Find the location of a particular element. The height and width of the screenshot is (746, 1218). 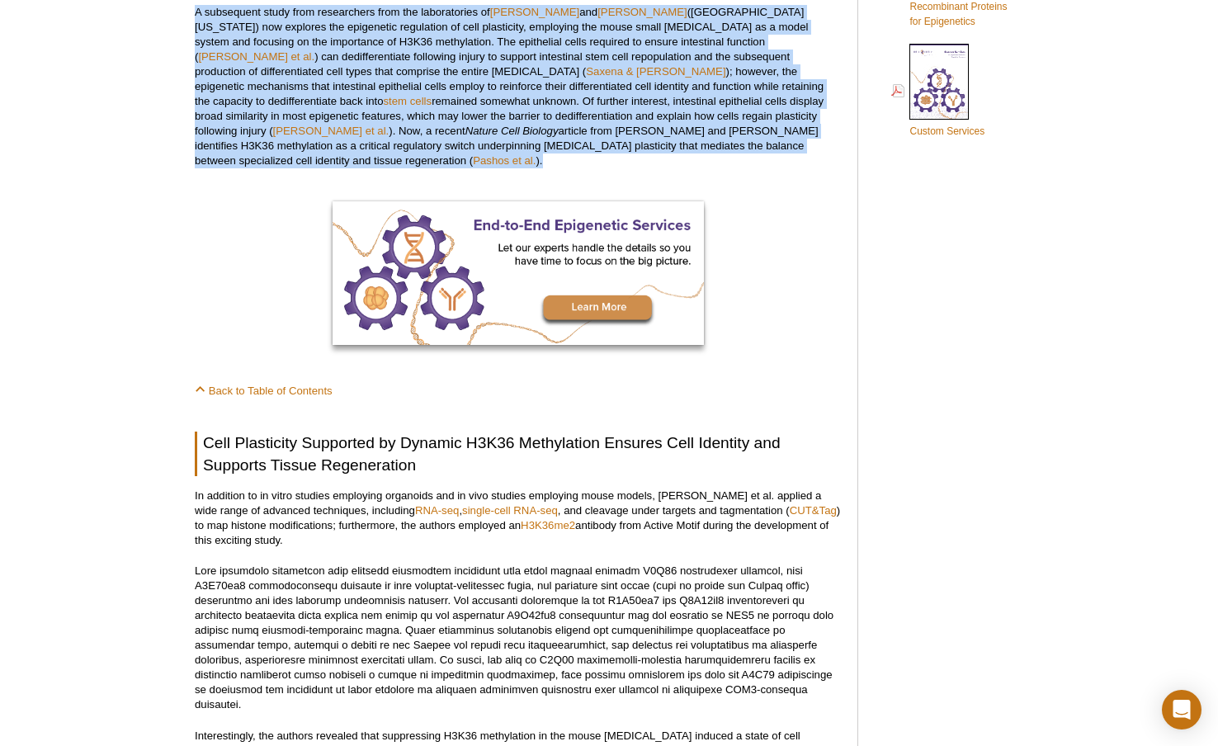

a: H3K36me2 is located at coordinates (548, 525).